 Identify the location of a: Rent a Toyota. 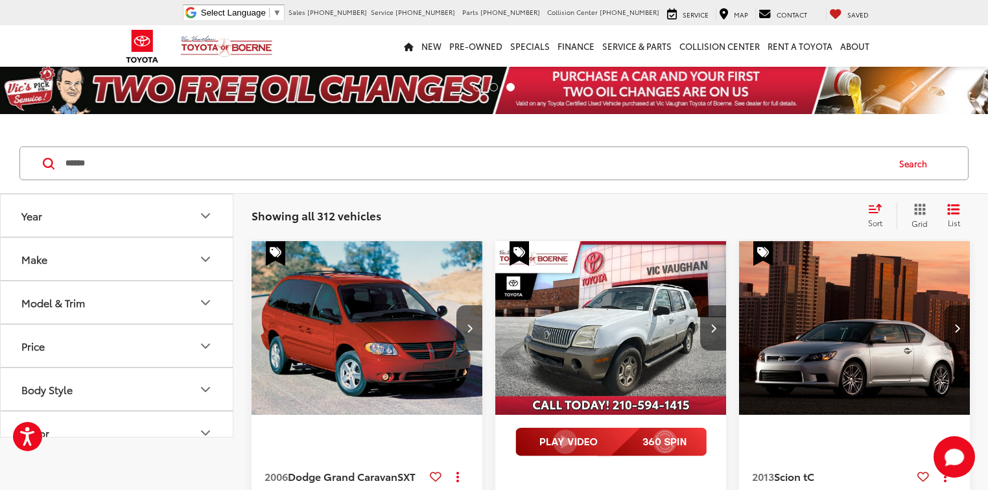
(800, 46).